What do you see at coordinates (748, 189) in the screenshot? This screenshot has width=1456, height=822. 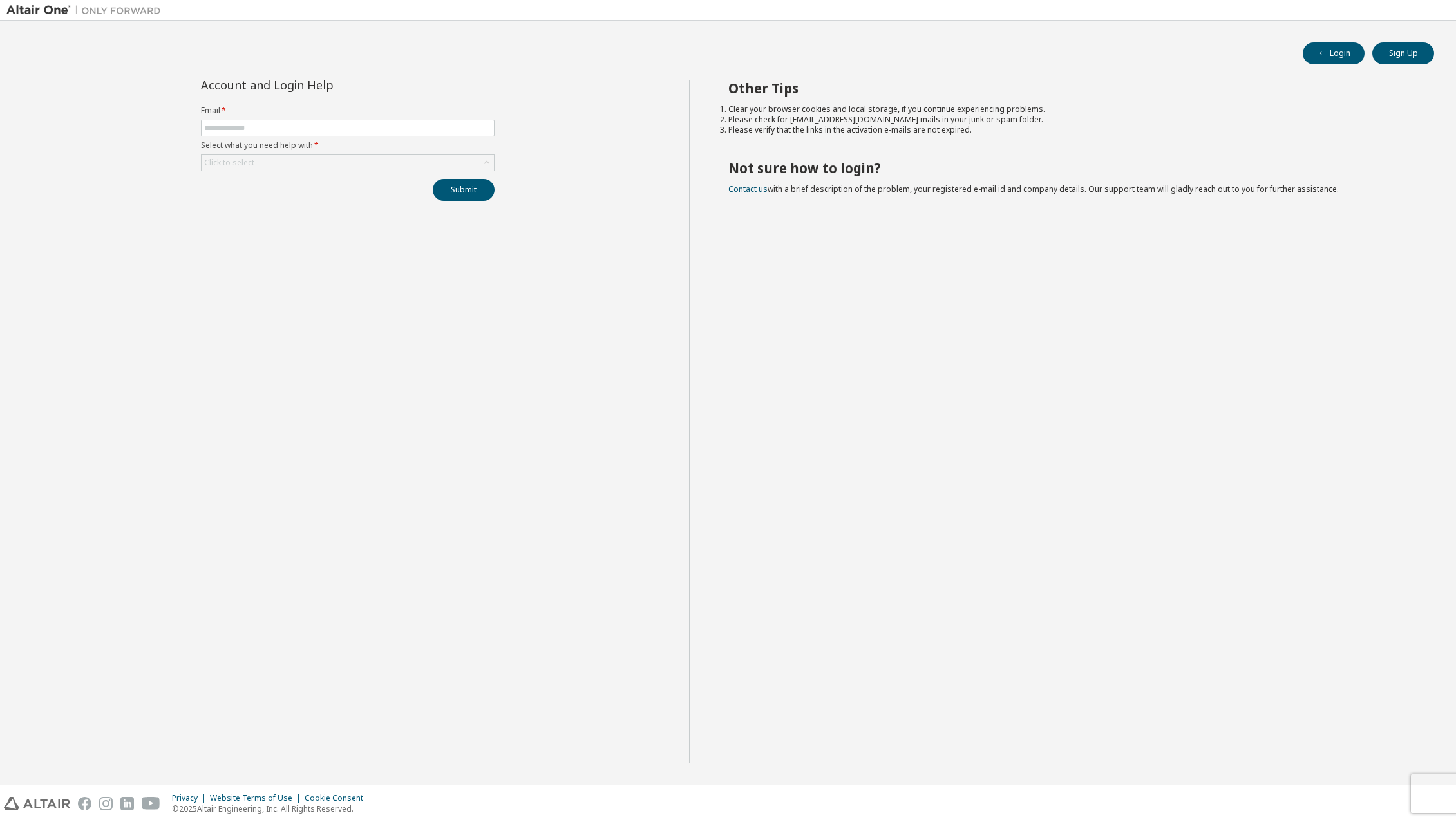 I see `a: Contact us` at bounding box center [748, 189].